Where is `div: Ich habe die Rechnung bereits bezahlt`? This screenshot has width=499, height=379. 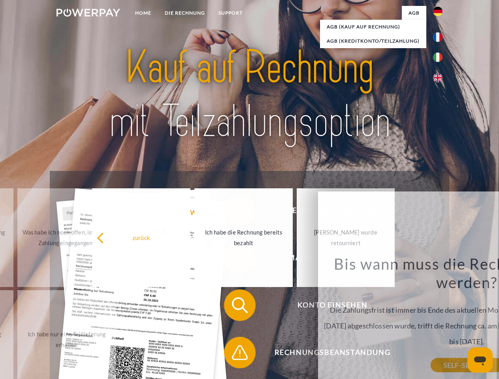
div: Ich habe die Rechnung bereits bezahlt is located at coordinates (243, 238).